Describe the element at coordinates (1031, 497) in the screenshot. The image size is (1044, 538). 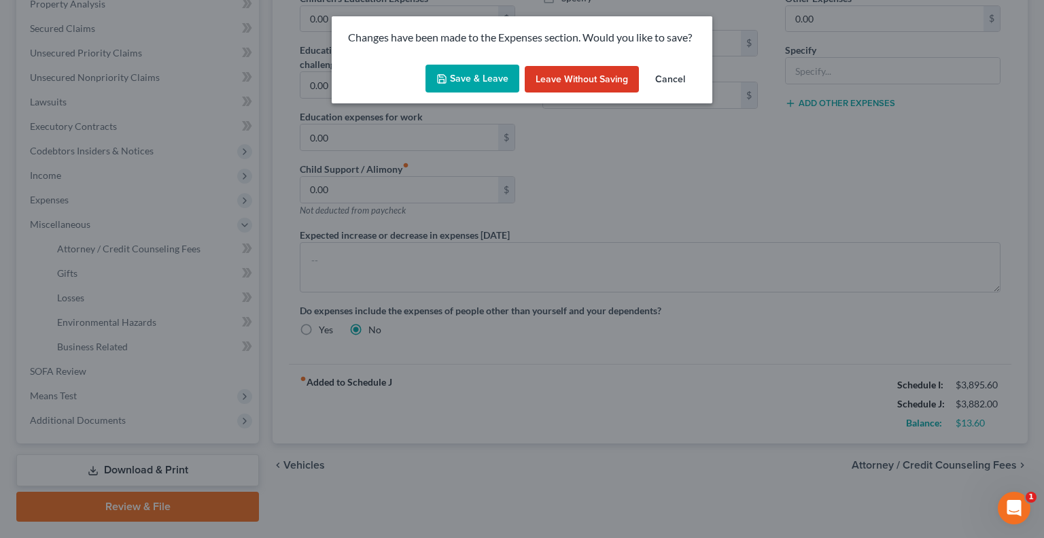
I see `span: 1` at that location.